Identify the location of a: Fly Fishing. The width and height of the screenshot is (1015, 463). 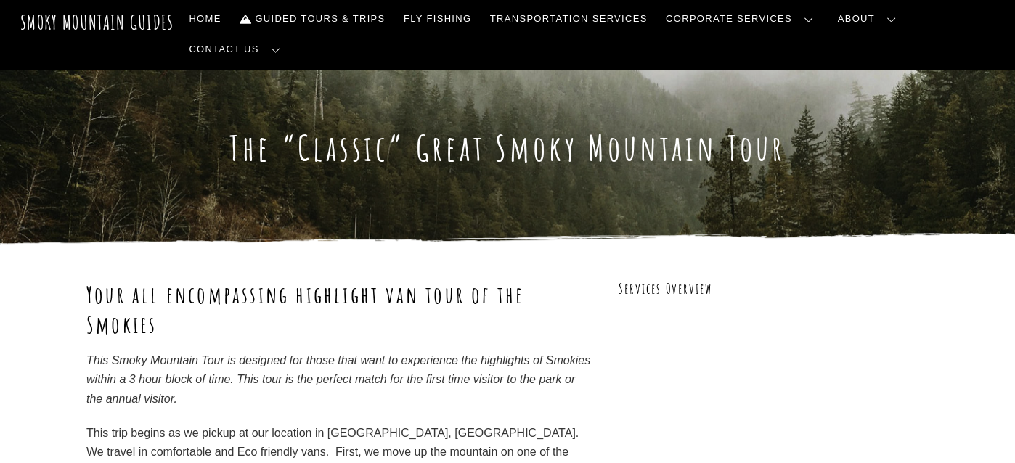
(437, 19).